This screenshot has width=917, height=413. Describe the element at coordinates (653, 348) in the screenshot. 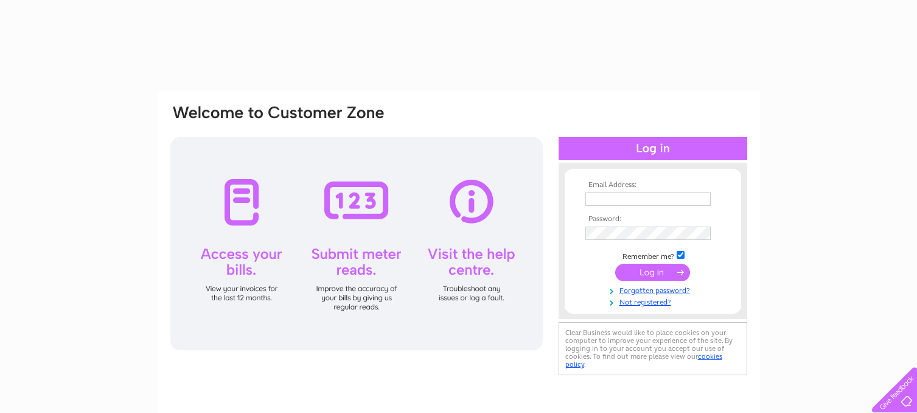

I see `div: Clear Business would like to place cookies on your computer to improve your experience of the sit...` at that location.